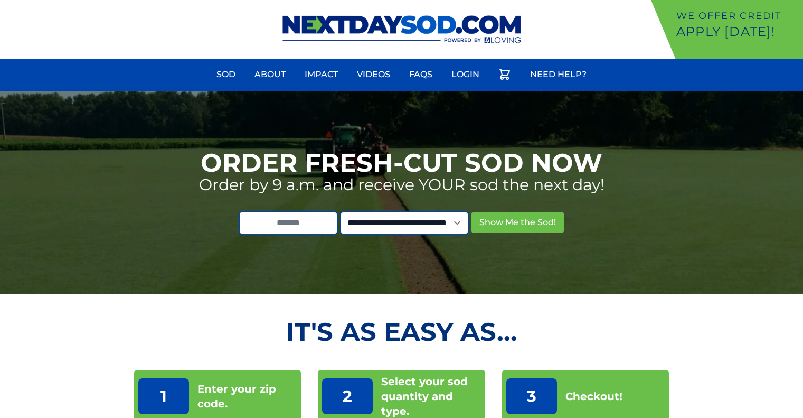  What do you see at coordinates (401, 163) in the screenshot?
I see `h1: Order Fresh-Cut Sod Now` at bounding box center [401, 163].